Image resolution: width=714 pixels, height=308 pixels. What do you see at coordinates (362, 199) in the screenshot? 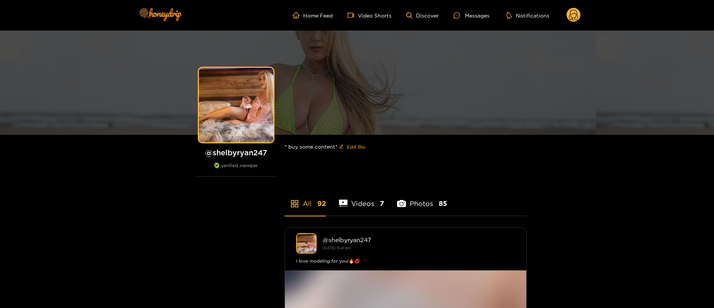
I see `li: Videos` at bounding box center [362, 199].